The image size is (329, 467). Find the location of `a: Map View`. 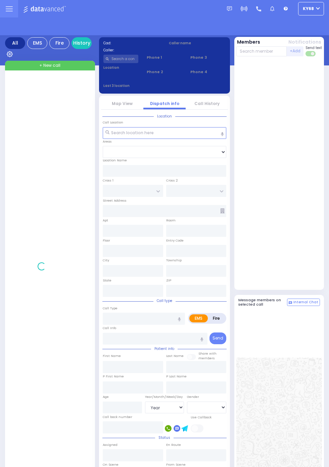

a: Map View is located at coordinates (122, 103).